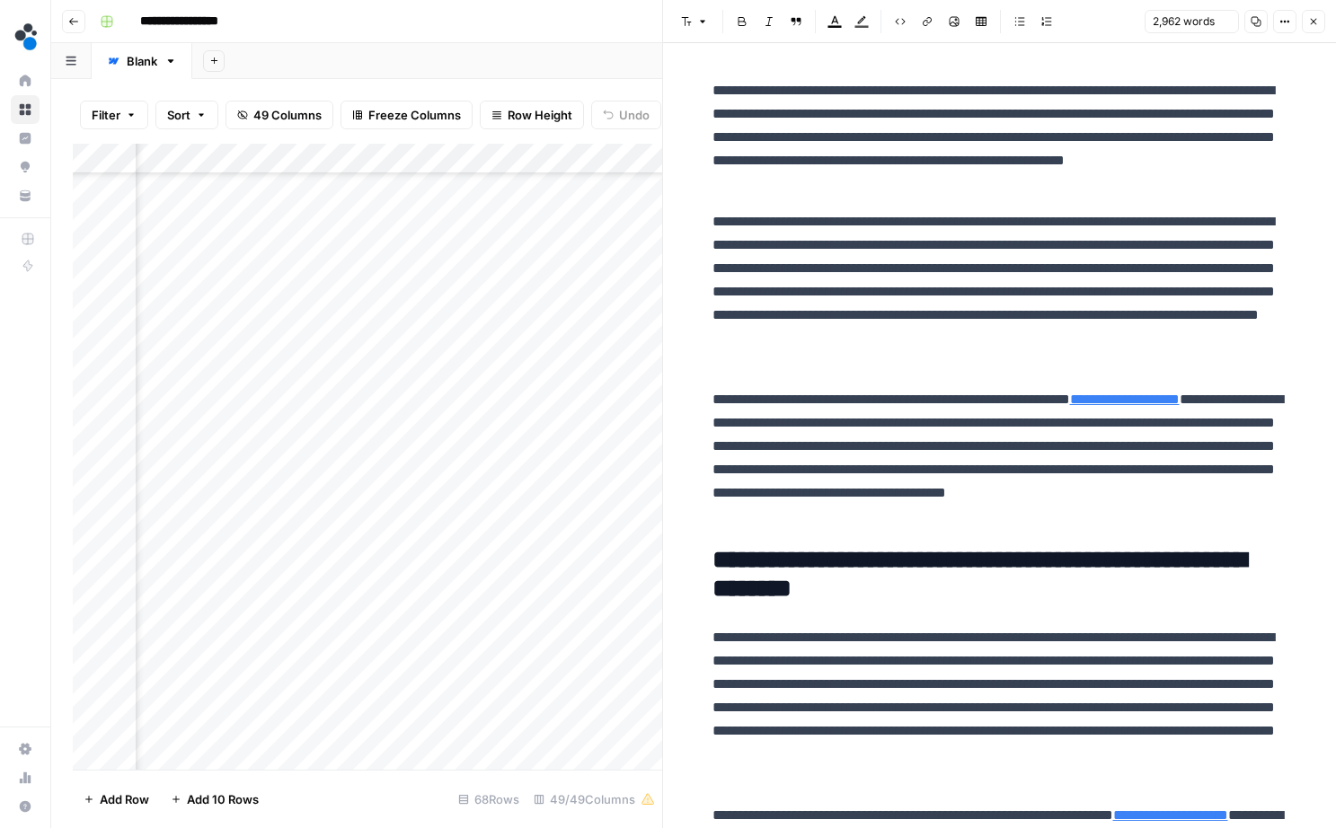 This screenshot has width=1336, height=828. What do you see at coordinates (215, 800) in the screenshot?
I see `button: Add 10 Rows` at bounding box center [215, 800].